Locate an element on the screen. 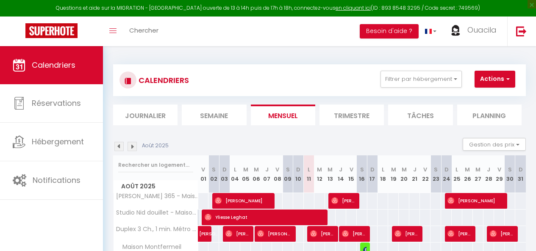  button: Besoin d'aide ? is located at coordinates (389, 31).